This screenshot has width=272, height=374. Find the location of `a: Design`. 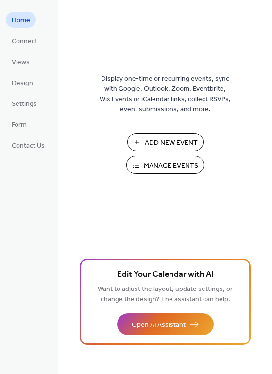

a: Design is located at coordinates (22, 82).